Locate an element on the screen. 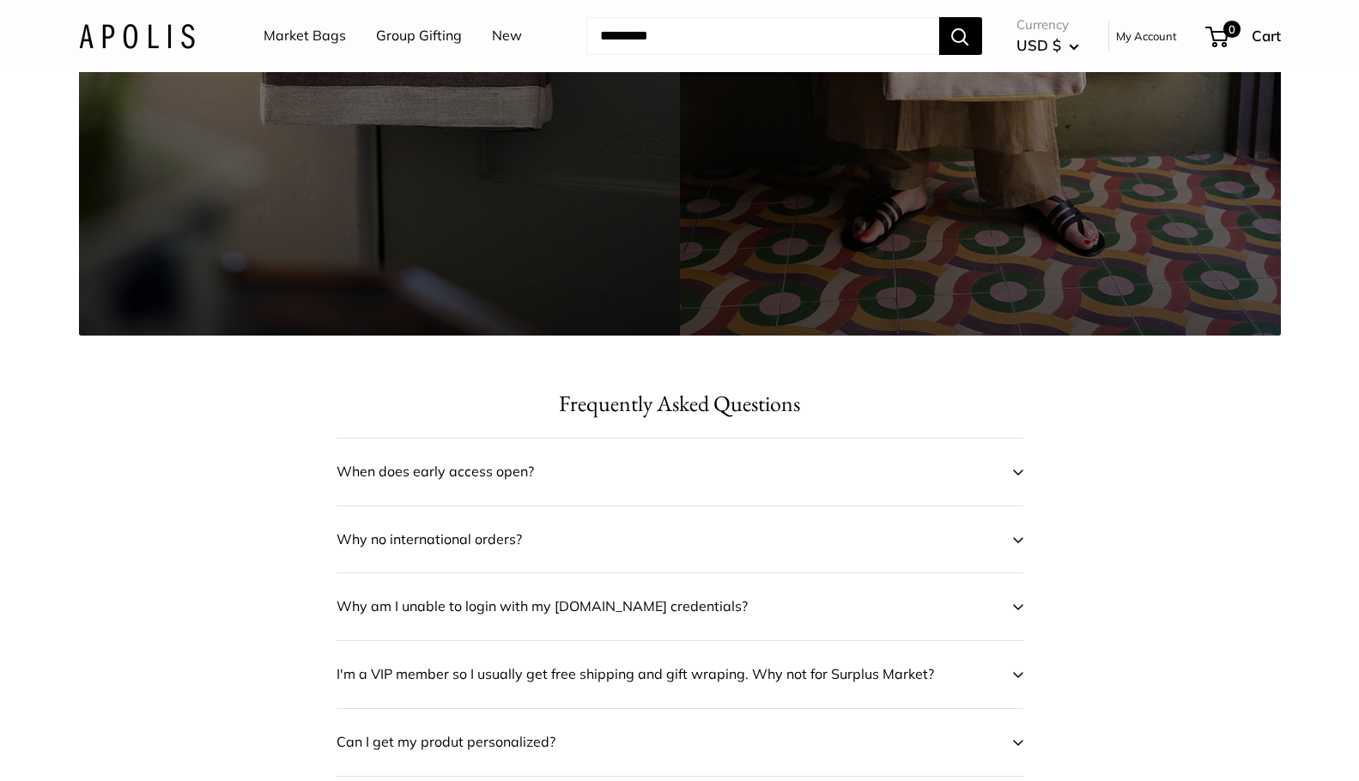  button: USD $ is located at coordinates (1047, 45).